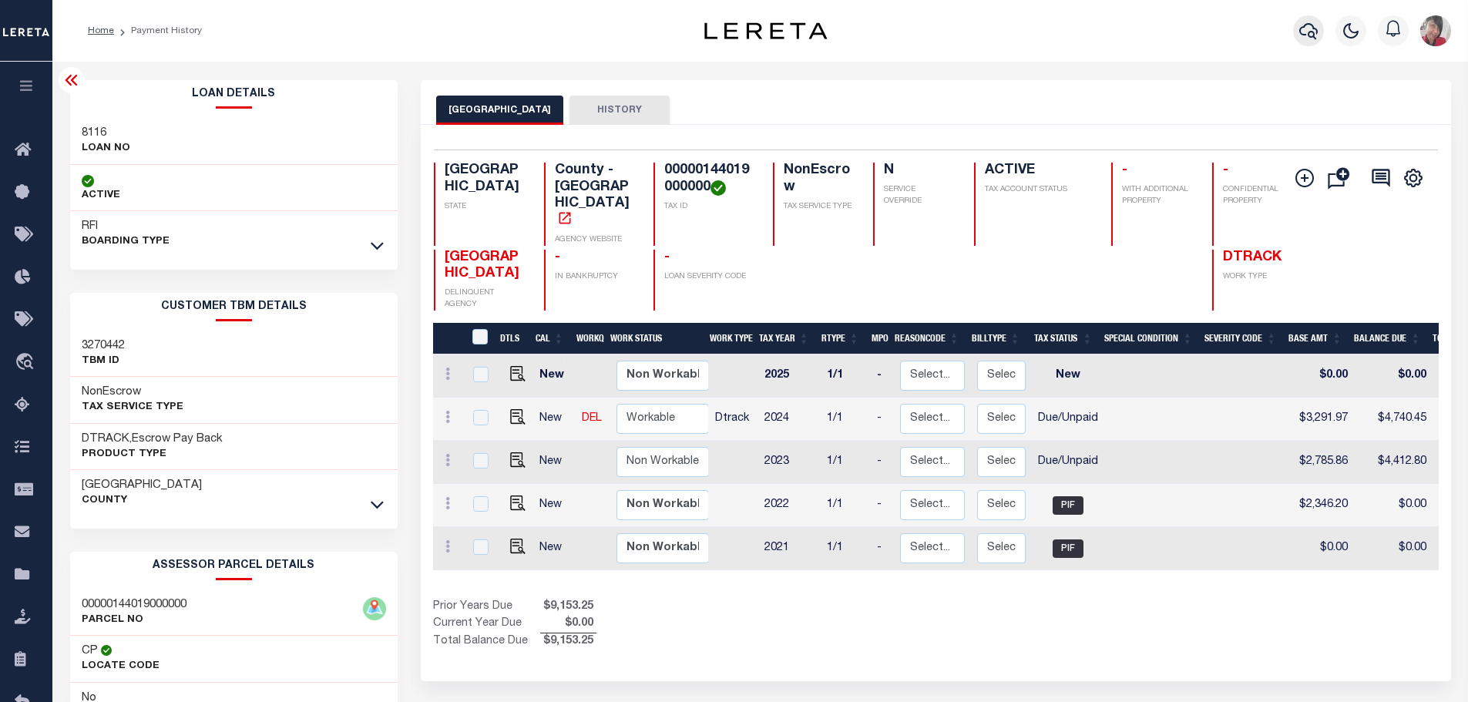 Image resolution: width=1468 pixels, height=702 pixels. What do you see at coordinates (1321, 505) in the screenshot?
I see `td: $2,346.20` at bounding box center [1321, 505].